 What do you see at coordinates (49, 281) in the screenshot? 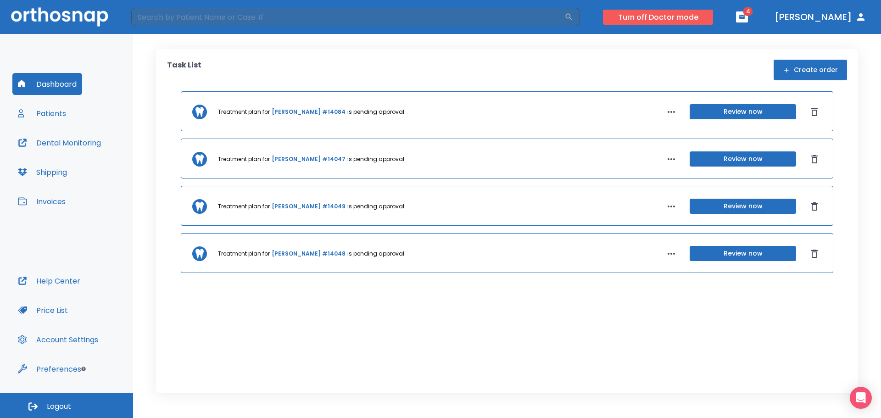
I see `a: Help Center` at bounding box center [49, 281].